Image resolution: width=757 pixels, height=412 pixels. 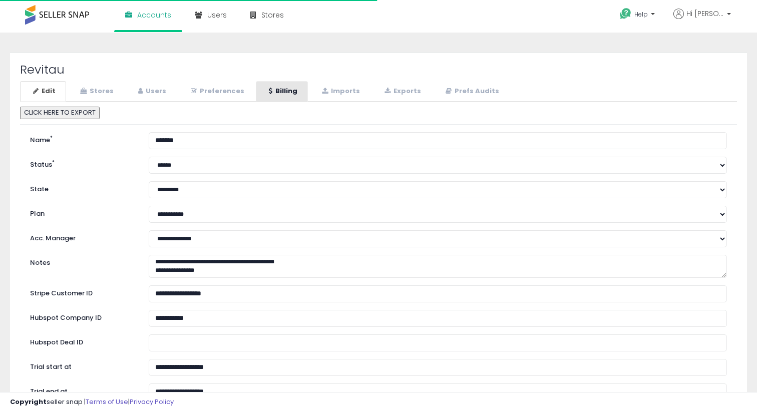 What do you see at coordinates (216, 91) in the screenshot?
I see `a: Preferences` at bounding box center [216, 91].